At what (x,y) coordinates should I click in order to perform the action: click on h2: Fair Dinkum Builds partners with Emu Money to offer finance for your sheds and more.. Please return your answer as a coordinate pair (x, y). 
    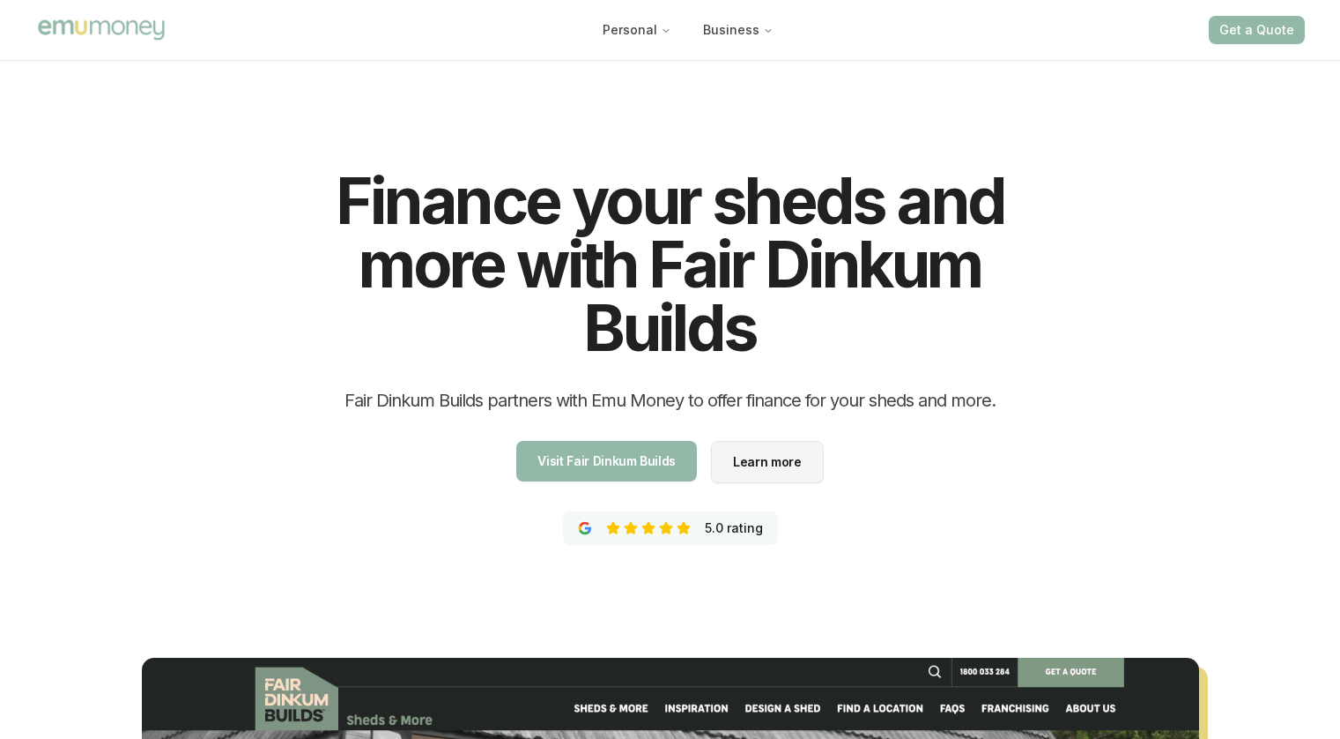
    Looking at the image, I should click on (670, 400).